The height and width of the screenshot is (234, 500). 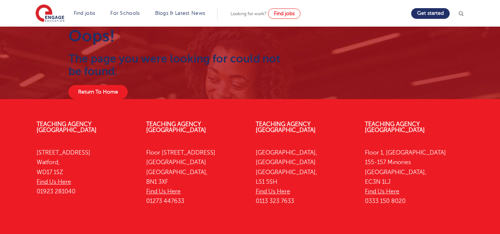 What do you see at coordinates (430, 13) in the screenshot?
I see `a: Get started` at bounding box center [430, 13].